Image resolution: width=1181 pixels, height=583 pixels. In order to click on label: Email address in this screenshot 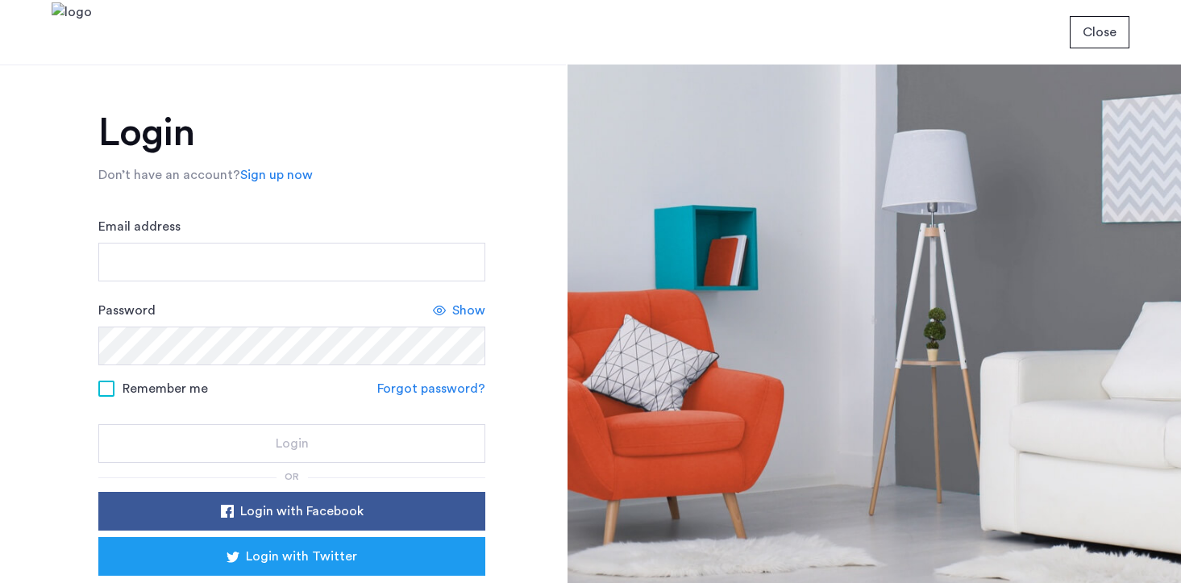, I will do `click(139, 227)`.